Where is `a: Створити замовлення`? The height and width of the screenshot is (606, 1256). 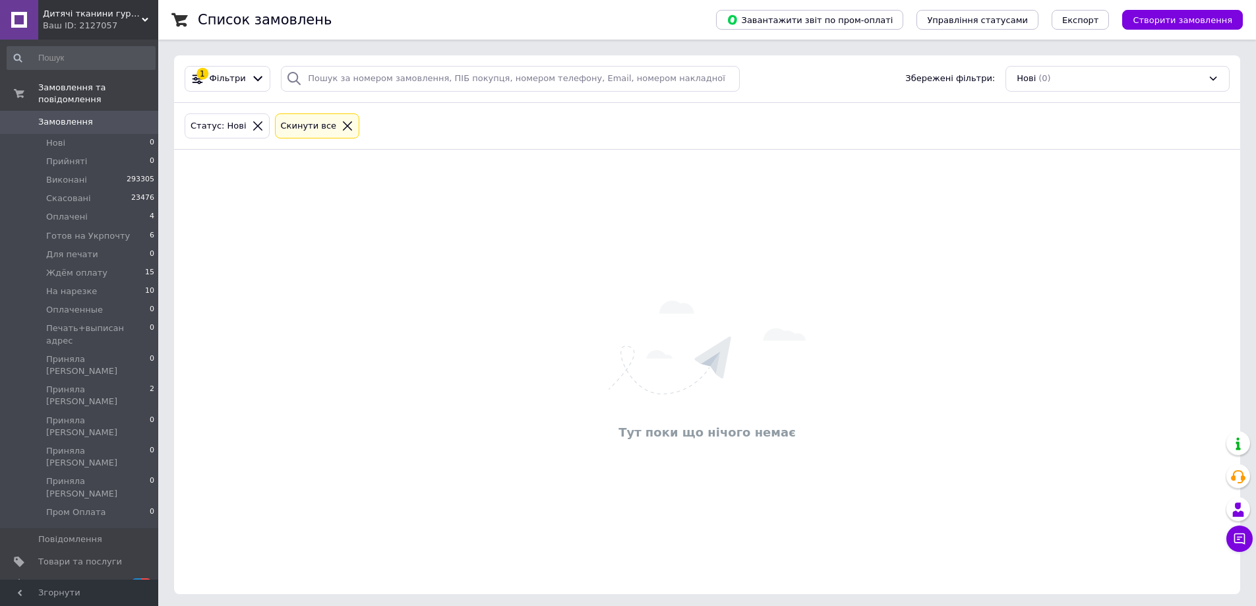
a: Створити замовлення is located at coordinates (1176, 19).